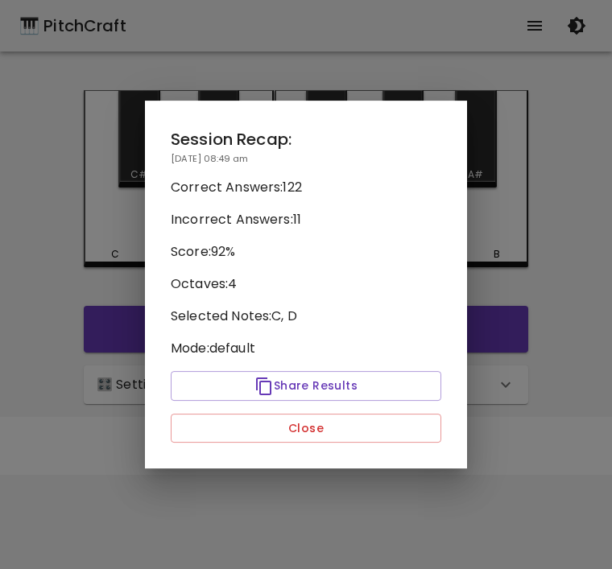 The image size is (612, 569). I want to click on p: Correct Answers: 122, so click(306, 187).